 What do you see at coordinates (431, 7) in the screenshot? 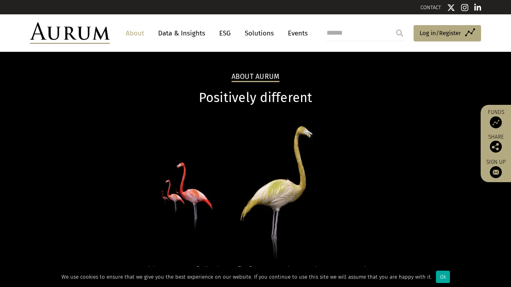
I see `a: CONTACT` at bounding box center [431, 7].